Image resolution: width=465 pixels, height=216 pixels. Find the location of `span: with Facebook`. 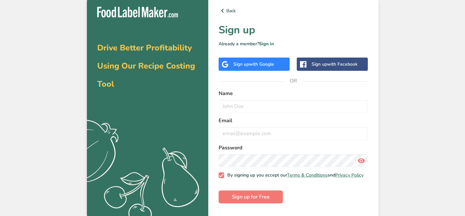

span: with Facebook is located at coordinates (342, 64).